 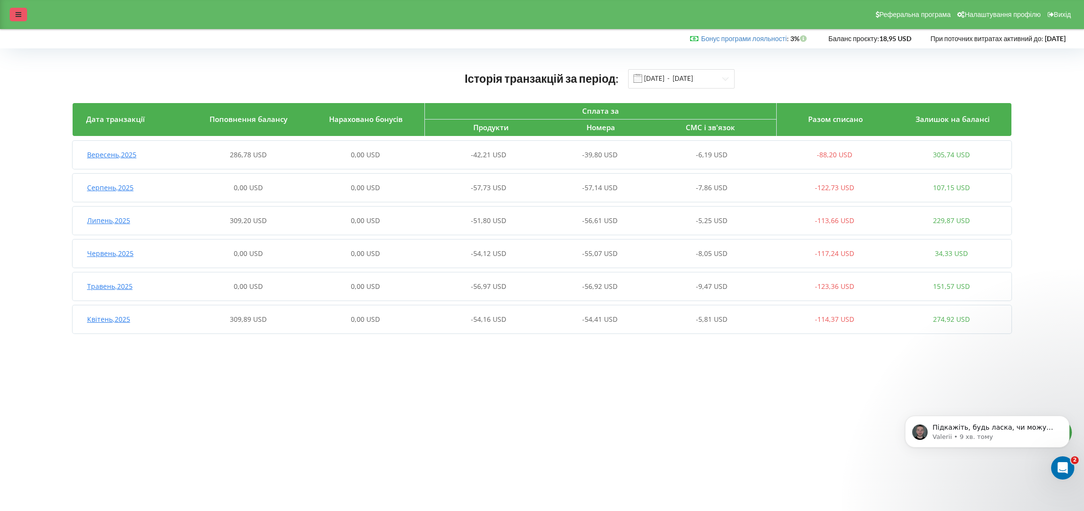 I want to click on span: Налаштування профілю, so click(x=1002, y=15).